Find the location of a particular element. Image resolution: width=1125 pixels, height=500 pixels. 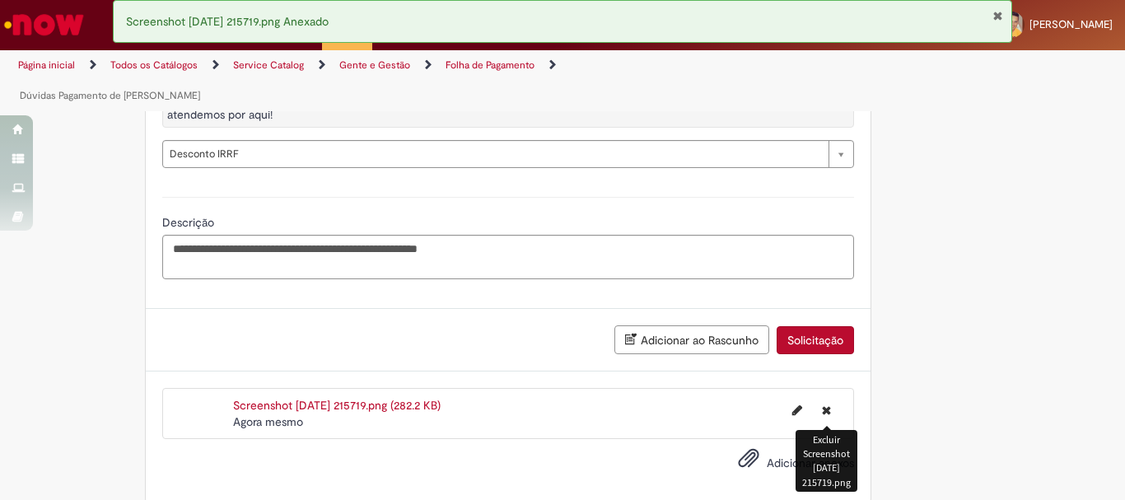

a: Folha de Pagamento is located at coordinates (490, 65).